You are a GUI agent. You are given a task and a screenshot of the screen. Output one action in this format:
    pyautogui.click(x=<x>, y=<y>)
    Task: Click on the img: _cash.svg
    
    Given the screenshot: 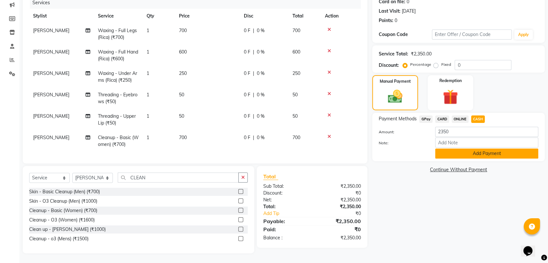 What is the action you would take?
    pyautogui.click(x=395, y=96)
    